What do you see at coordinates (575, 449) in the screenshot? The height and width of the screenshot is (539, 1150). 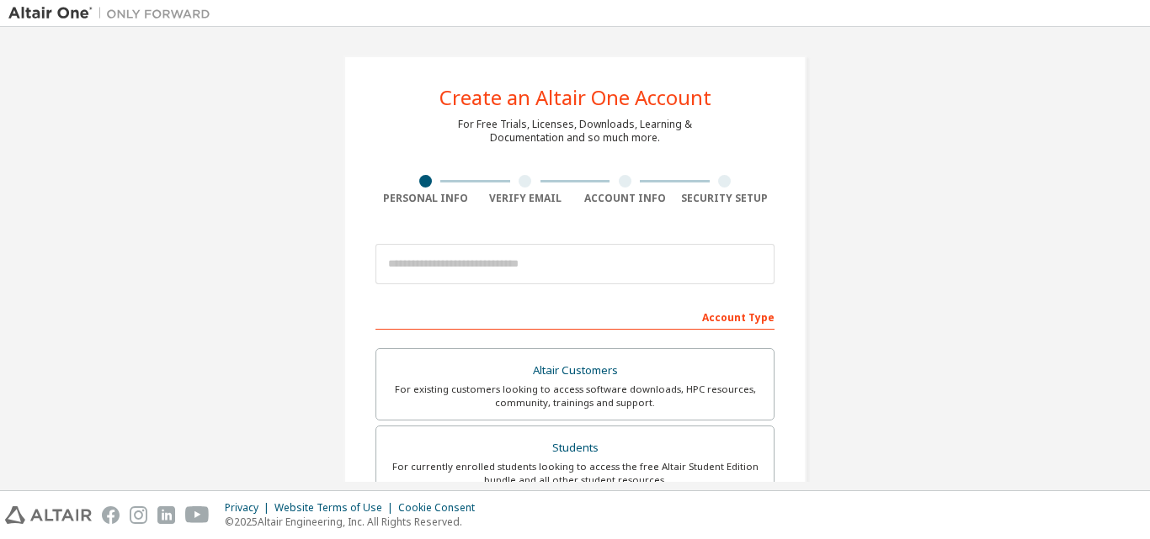 I see `div: Students` at bounding box center [575, 449].